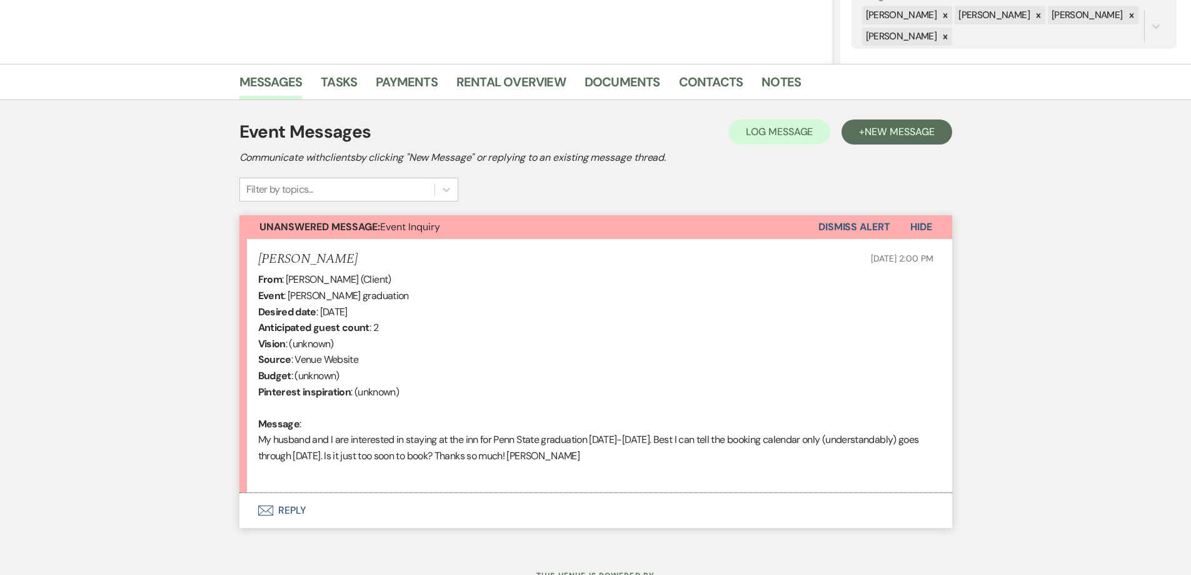 The height and width of the screenshot is (575, 1191). Describe the element at coordinates (511, 86) in the screenshot. I see `a: Rental Overview` at that location.